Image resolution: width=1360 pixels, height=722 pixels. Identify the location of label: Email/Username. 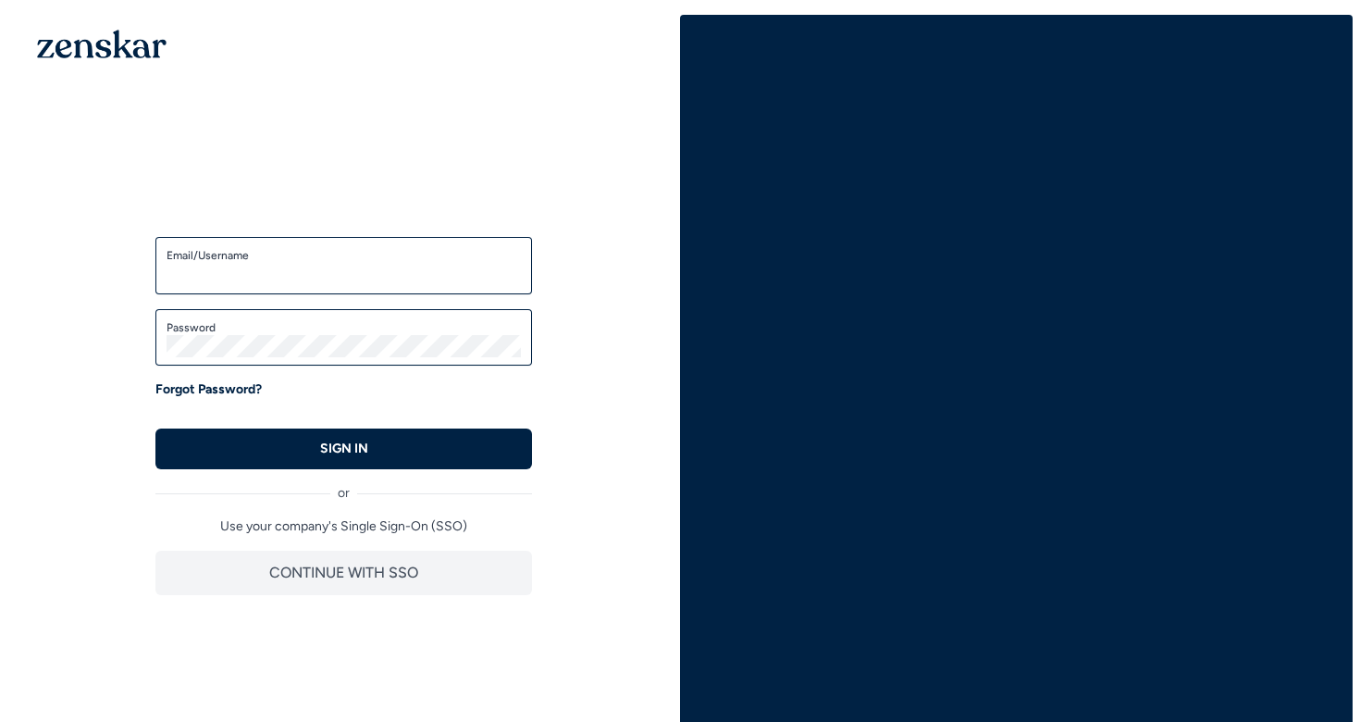
(343, 255).